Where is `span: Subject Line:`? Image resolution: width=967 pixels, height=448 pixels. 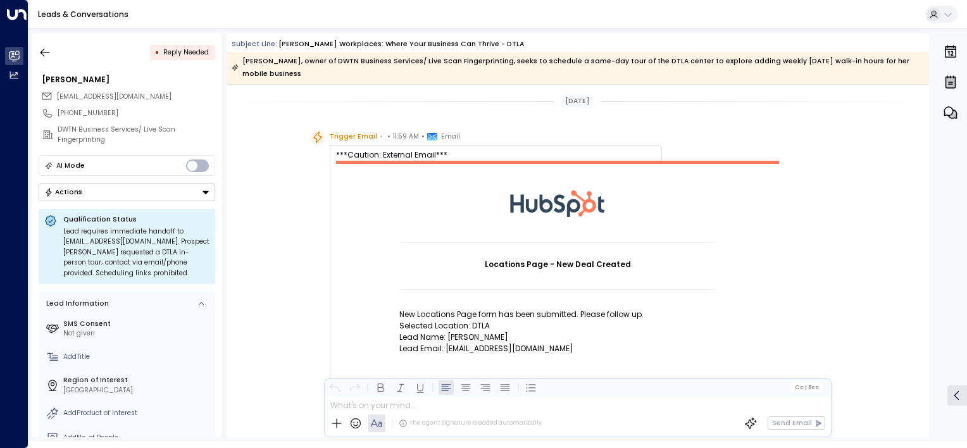 span: Subject Line: is located at coordinates (254, 44).